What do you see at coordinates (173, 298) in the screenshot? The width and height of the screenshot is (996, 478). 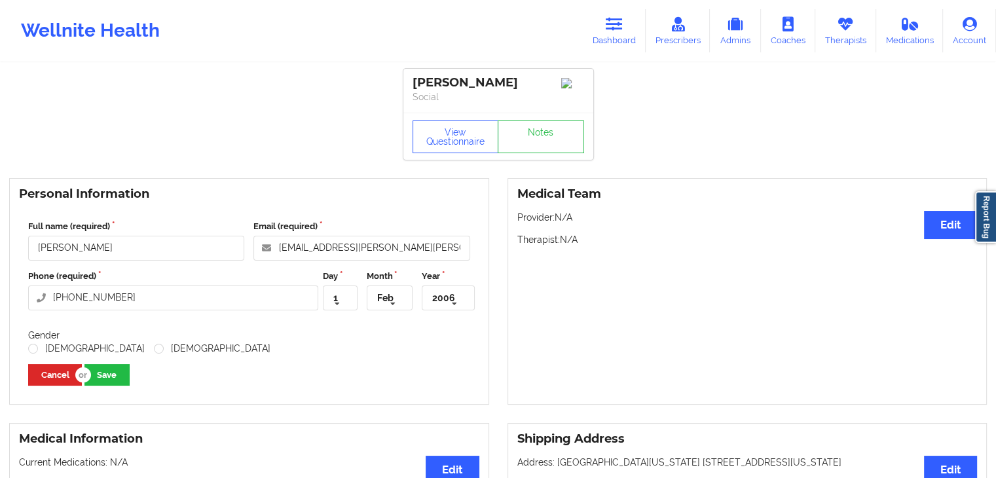 I see `input: Phone number` at bounding box center [173, 298].